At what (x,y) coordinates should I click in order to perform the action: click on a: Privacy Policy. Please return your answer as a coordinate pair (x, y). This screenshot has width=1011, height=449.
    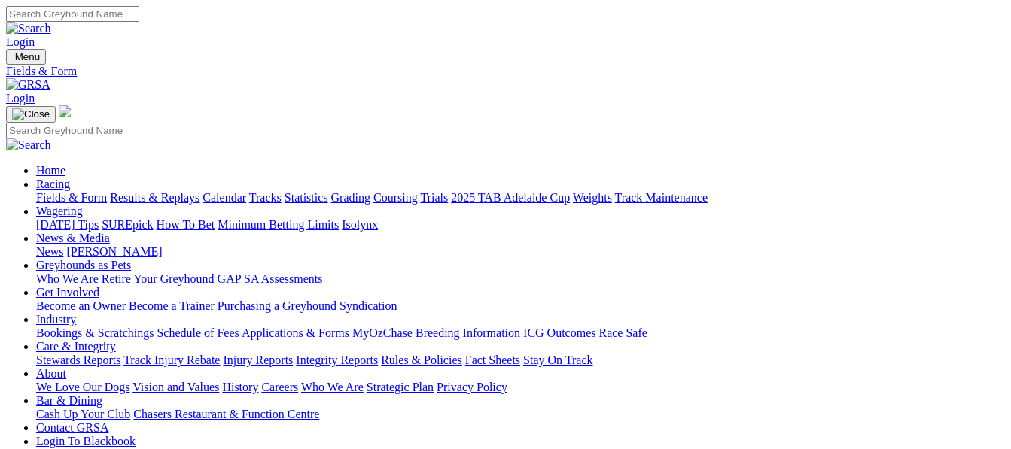
    Looking at the image, I should click on (472, 387).